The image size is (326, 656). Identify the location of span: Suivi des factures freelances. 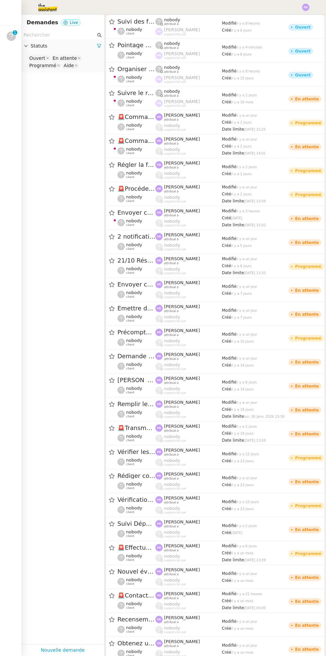
(136, 22).